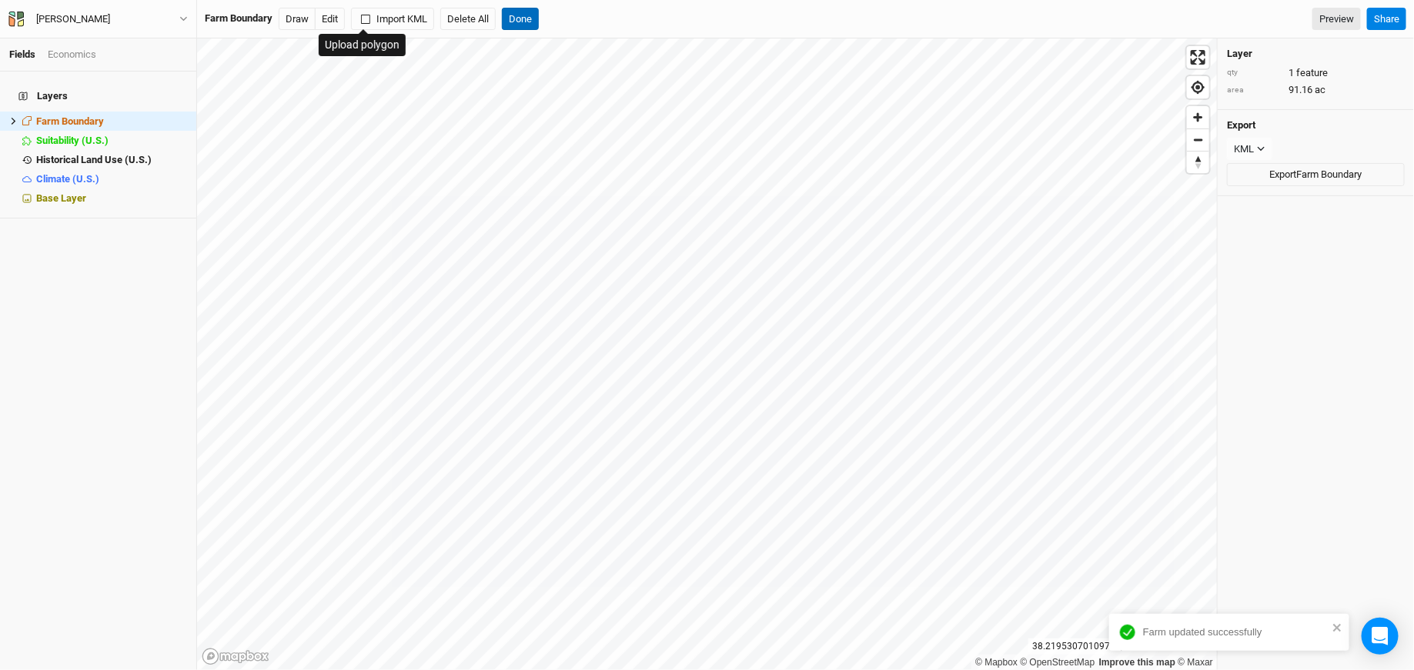  What do you see at coordinates (468, 19) in the screenshot?
I see `button: Delete All` at bounding box center [468, 19].